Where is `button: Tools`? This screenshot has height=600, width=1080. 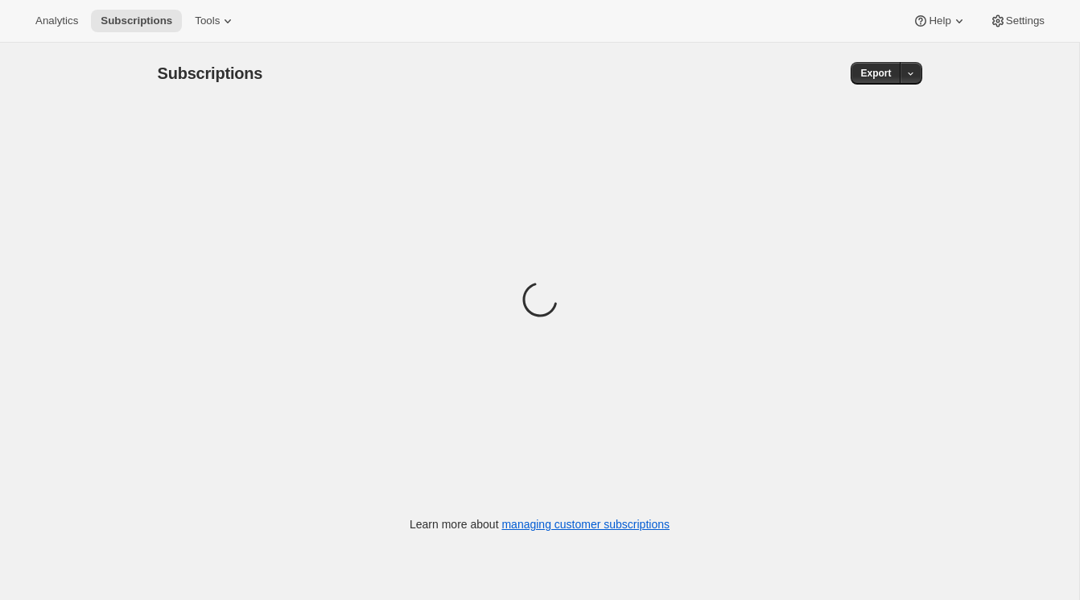 button: Tools is located at coordinates (215, 21).